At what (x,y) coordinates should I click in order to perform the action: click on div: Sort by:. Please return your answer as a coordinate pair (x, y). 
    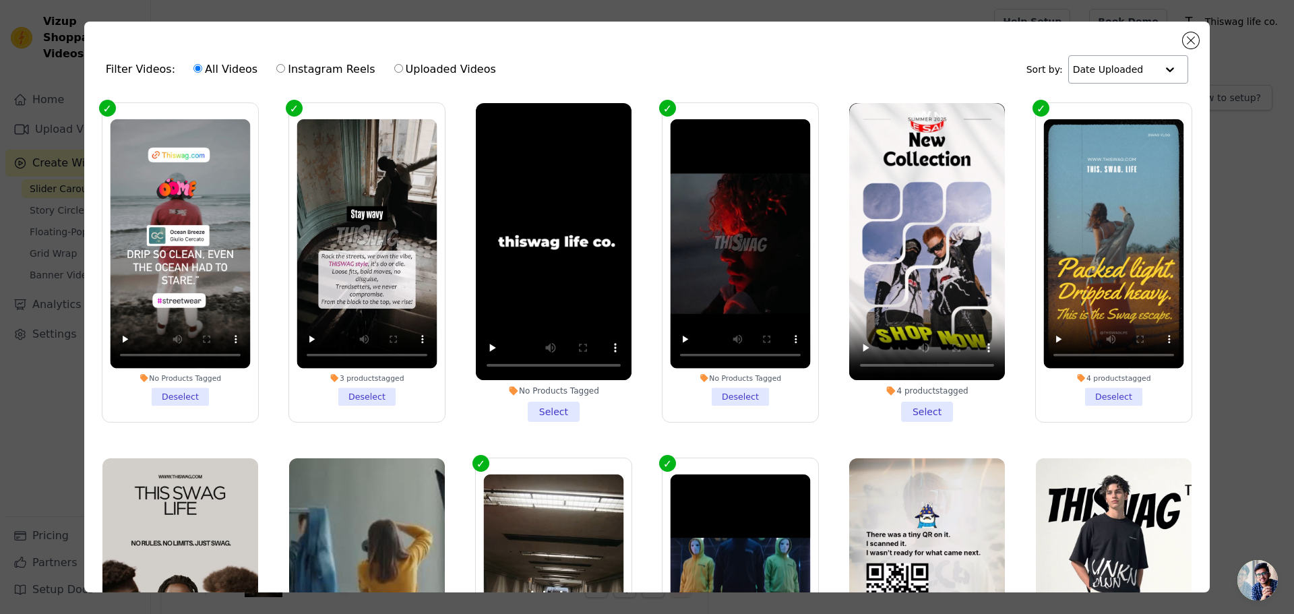
    Looking at the image, I should click on (1107, 69).